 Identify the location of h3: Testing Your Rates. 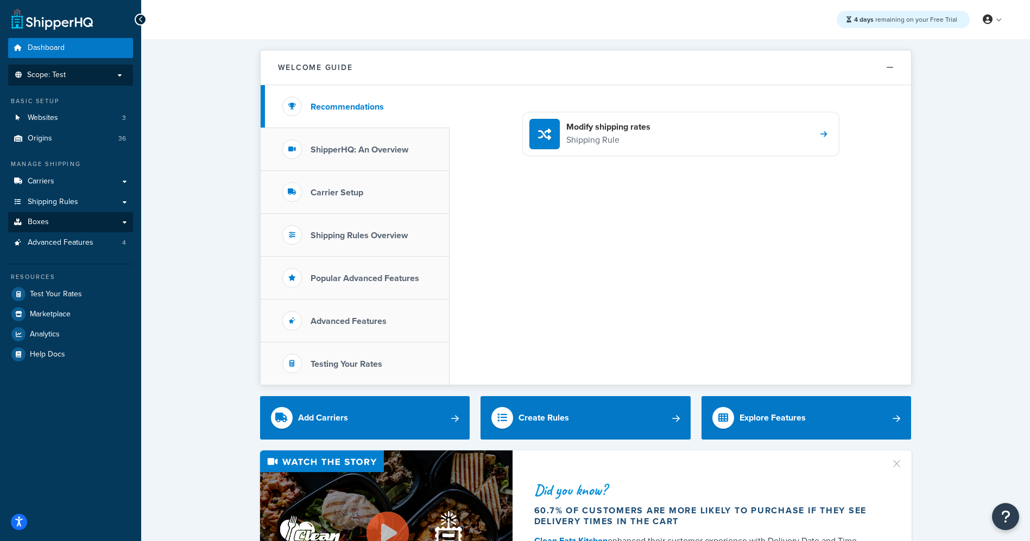
(346, 364).